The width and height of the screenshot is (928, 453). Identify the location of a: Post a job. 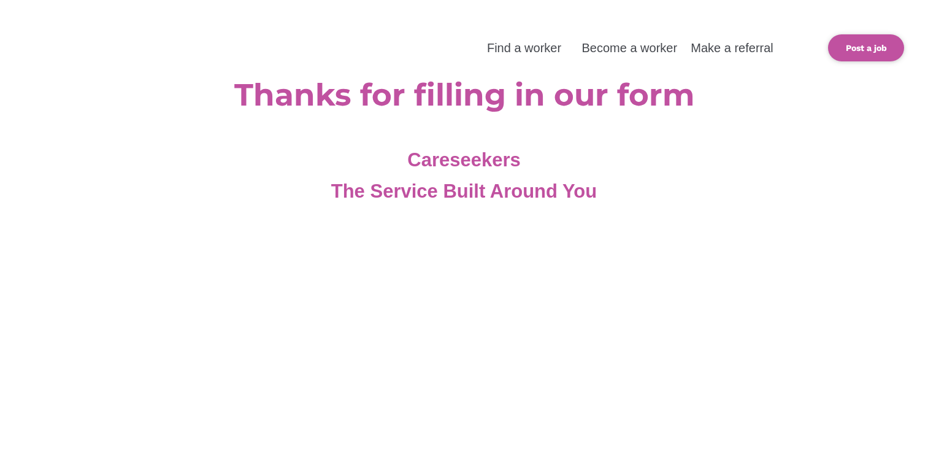
(866, 48).